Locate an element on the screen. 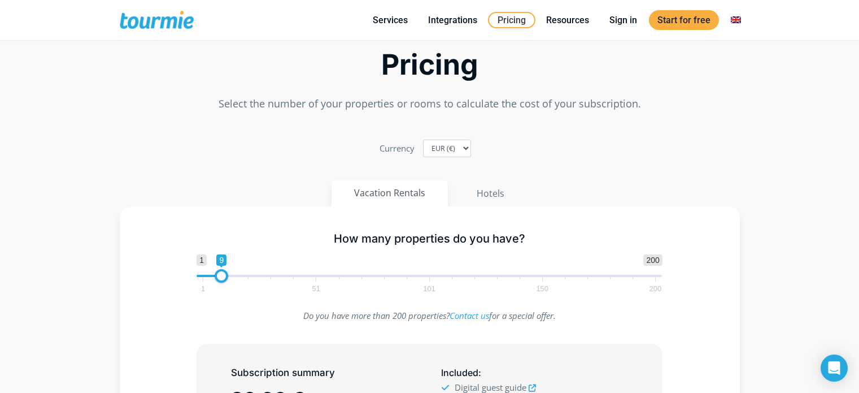 This screenshot has height=393, width=859. span: Digital guest guide is located at coordinates (490, 387).